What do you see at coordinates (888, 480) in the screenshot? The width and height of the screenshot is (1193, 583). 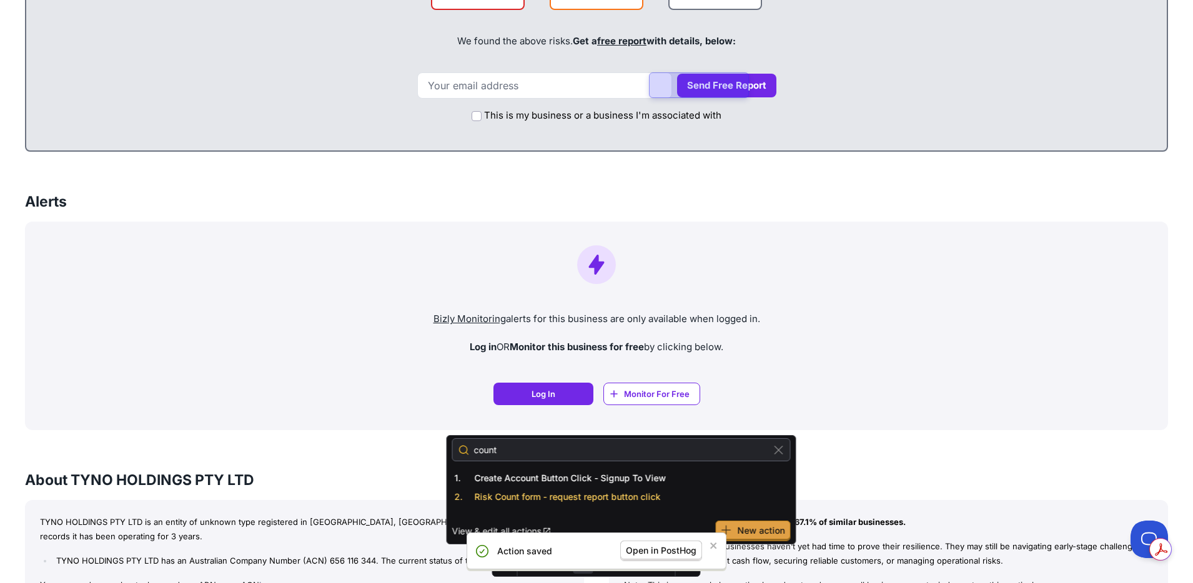 I see `h3: Did You Know` at bounding box center [888, 480].